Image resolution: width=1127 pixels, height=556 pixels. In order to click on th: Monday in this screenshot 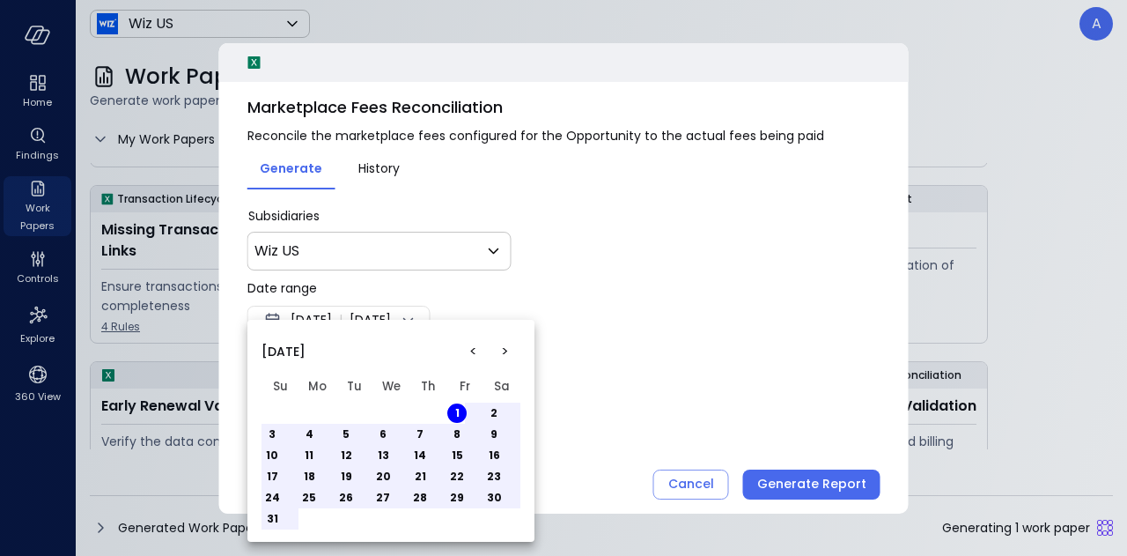, I will do `click(317, 387)`.